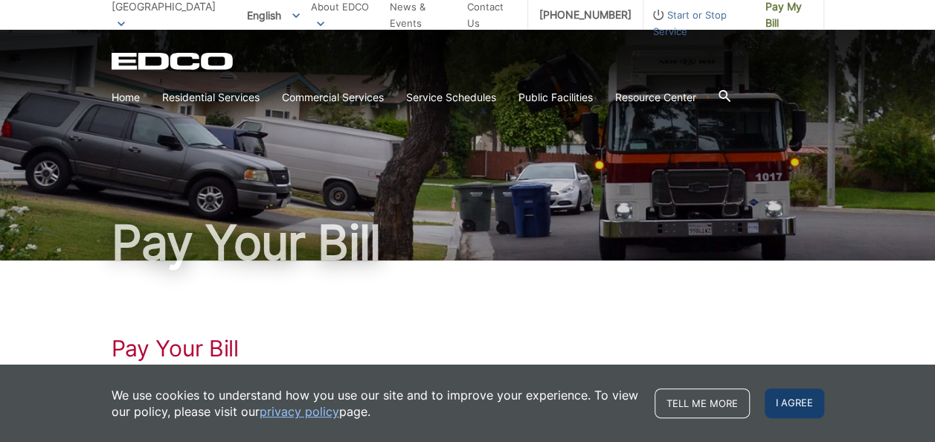  I want to click on span: I agree, so click(795, 403).